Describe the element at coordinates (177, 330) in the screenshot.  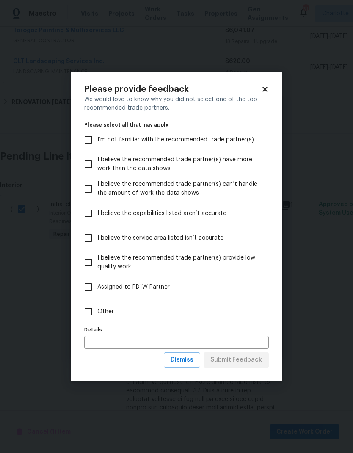
I see `label: Details` at that location.